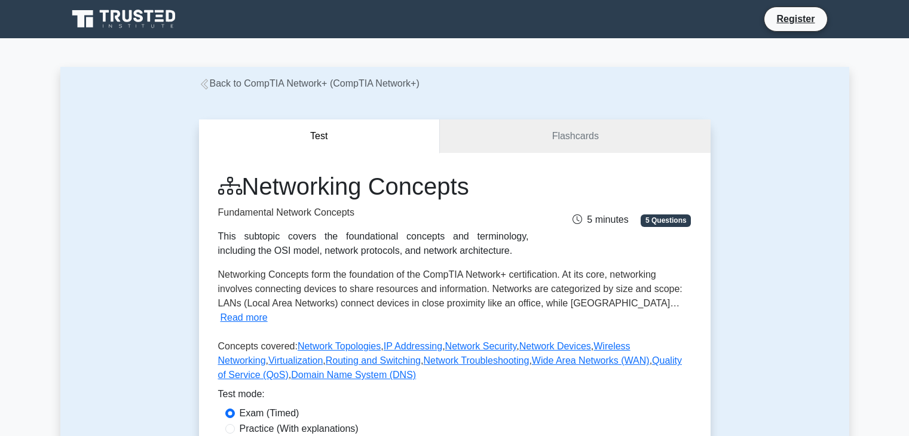 This screenshot has height=436, width=909. Describe the element at coordinates (575, 136) in the screenshot. I see `a: Flashcards` at that location.